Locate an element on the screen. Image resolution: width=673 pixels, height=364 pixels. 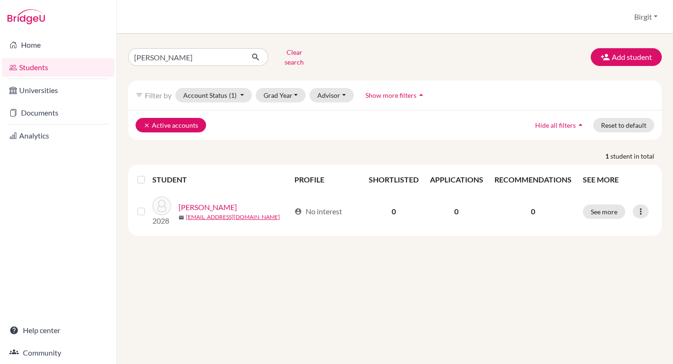
button: Clear search is located at coordinates (294, 57).